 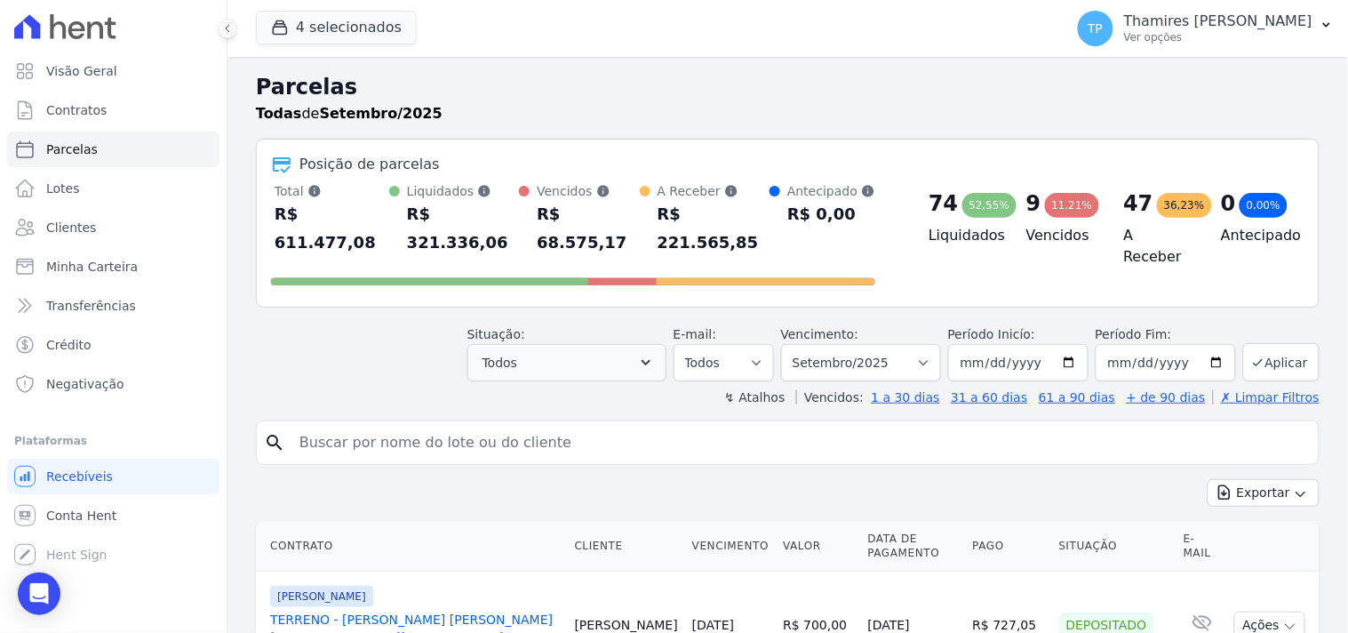 What do you see at coordinates (85, 384) in the screenshot?
I see `span: Negativação` at bounding box center [85, 384].